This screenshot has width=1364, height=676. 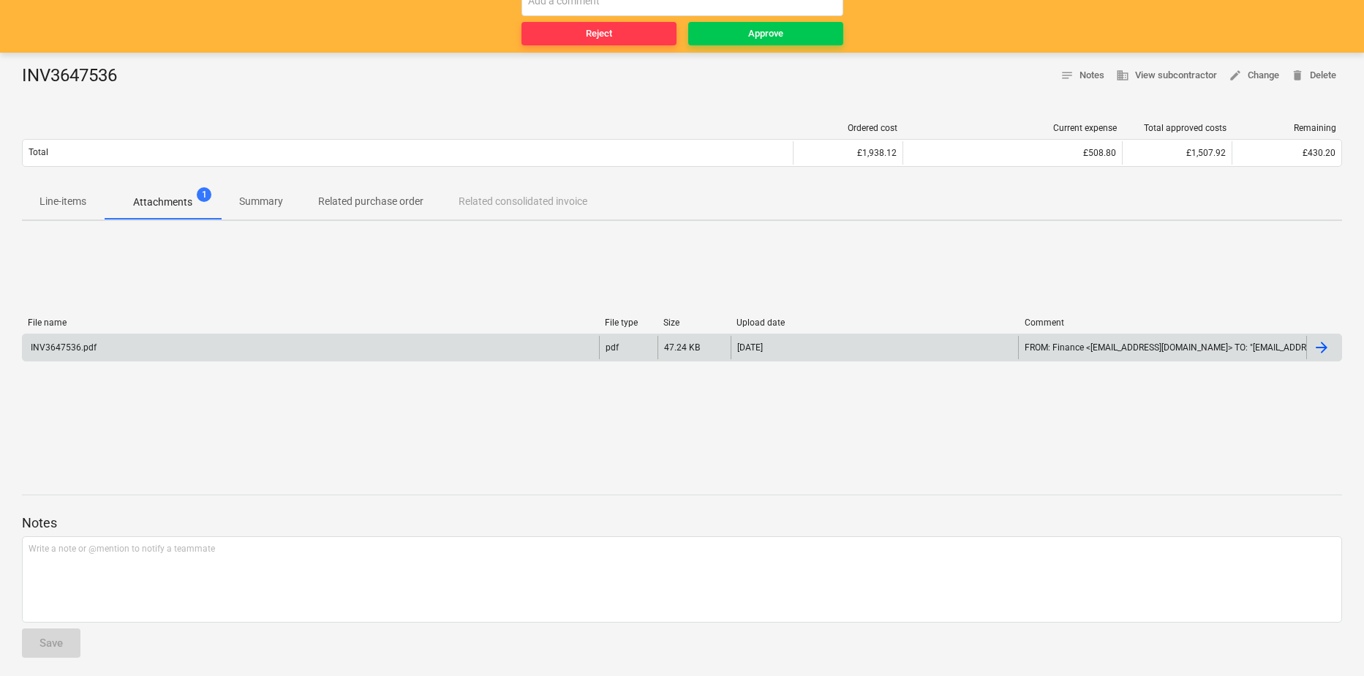 I want to click on div: Current expense, so click(x=1013, y=128).